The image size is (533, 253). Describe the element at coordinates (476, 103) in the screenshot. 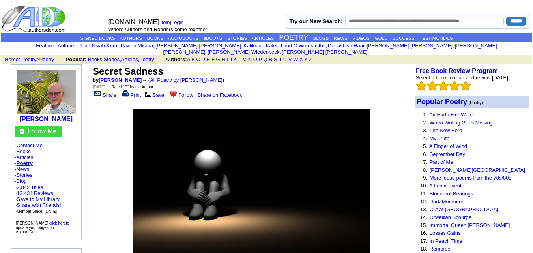

I see `font: (Poetry)` at that location.